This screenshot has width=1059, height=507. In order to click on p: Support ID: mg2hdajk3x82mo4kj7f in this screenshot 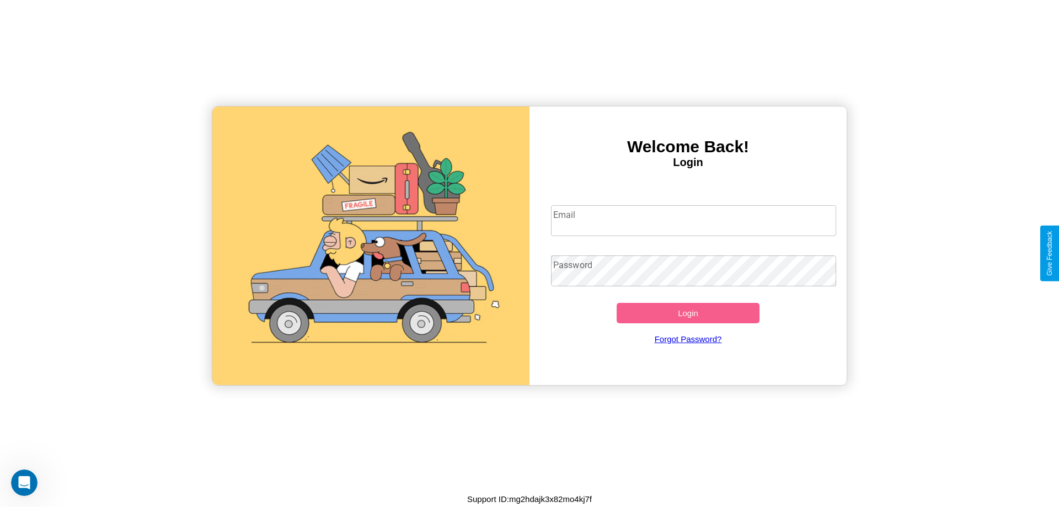, I will do `click(530, 499)`.